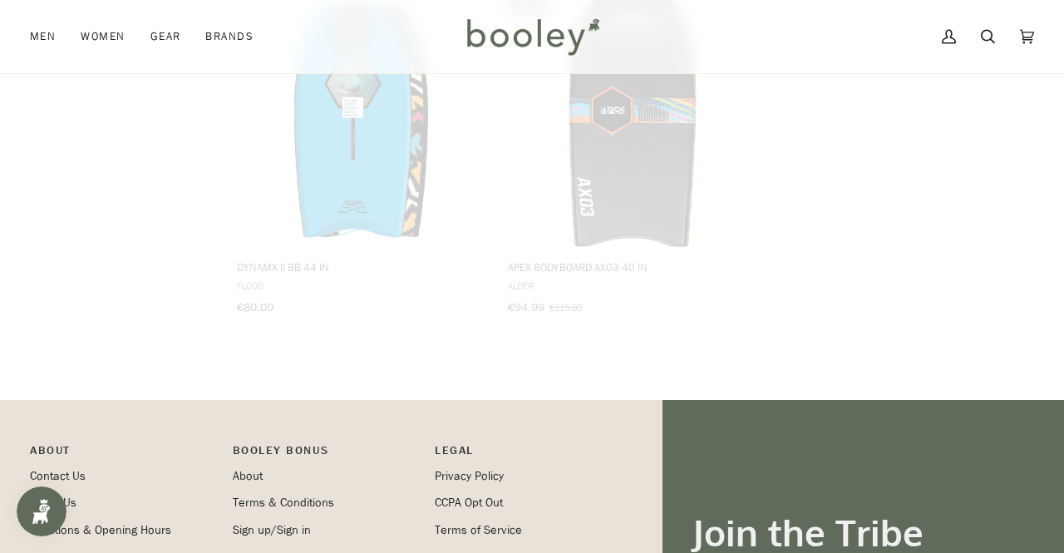  I want to click on p: Pipeline_Footer Main, so click(123, 454).